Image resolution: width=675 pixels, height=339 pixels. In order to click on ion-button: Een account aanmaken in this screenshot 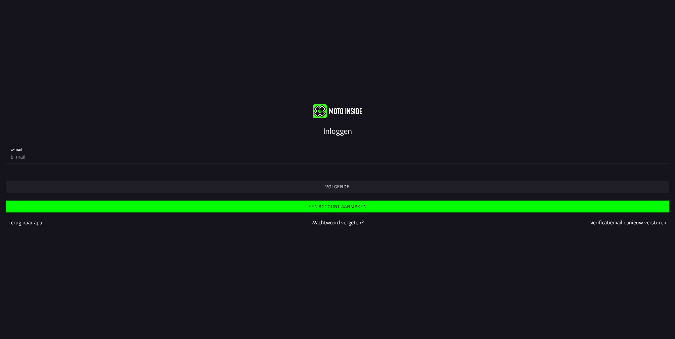, I will do `click(337, 207)`.